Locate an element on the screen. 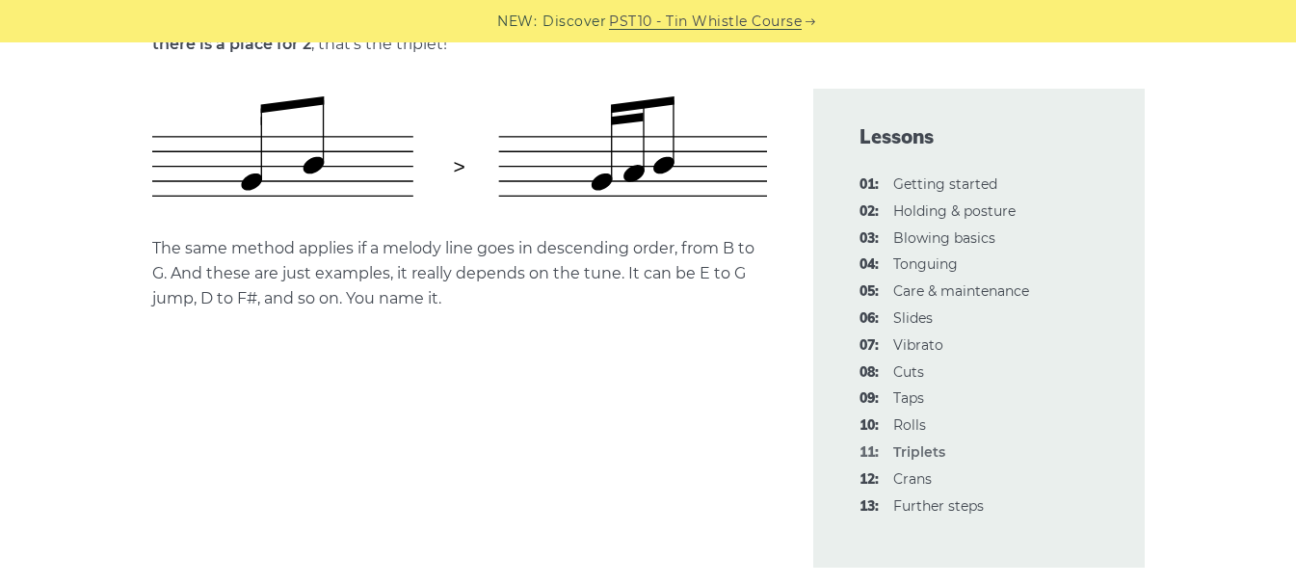 The width and height of the screenshot is (1296, 585). span: 11: is located at coordinates (869, 453).